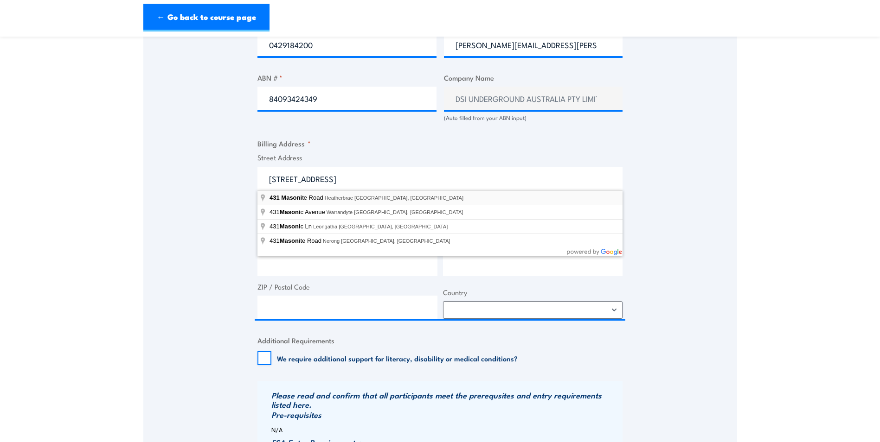 This screenshot has height=442, width=880. I want to click on div: (Auto filled from your ABN input), so click(533, 118).